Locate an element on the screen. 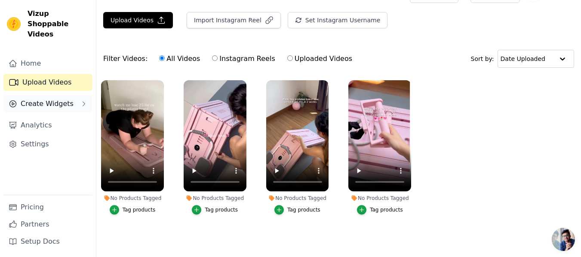 Image resolution: width=581 pixels, height=257 pixels. a: Pricing is located at coordinates (48, 208).